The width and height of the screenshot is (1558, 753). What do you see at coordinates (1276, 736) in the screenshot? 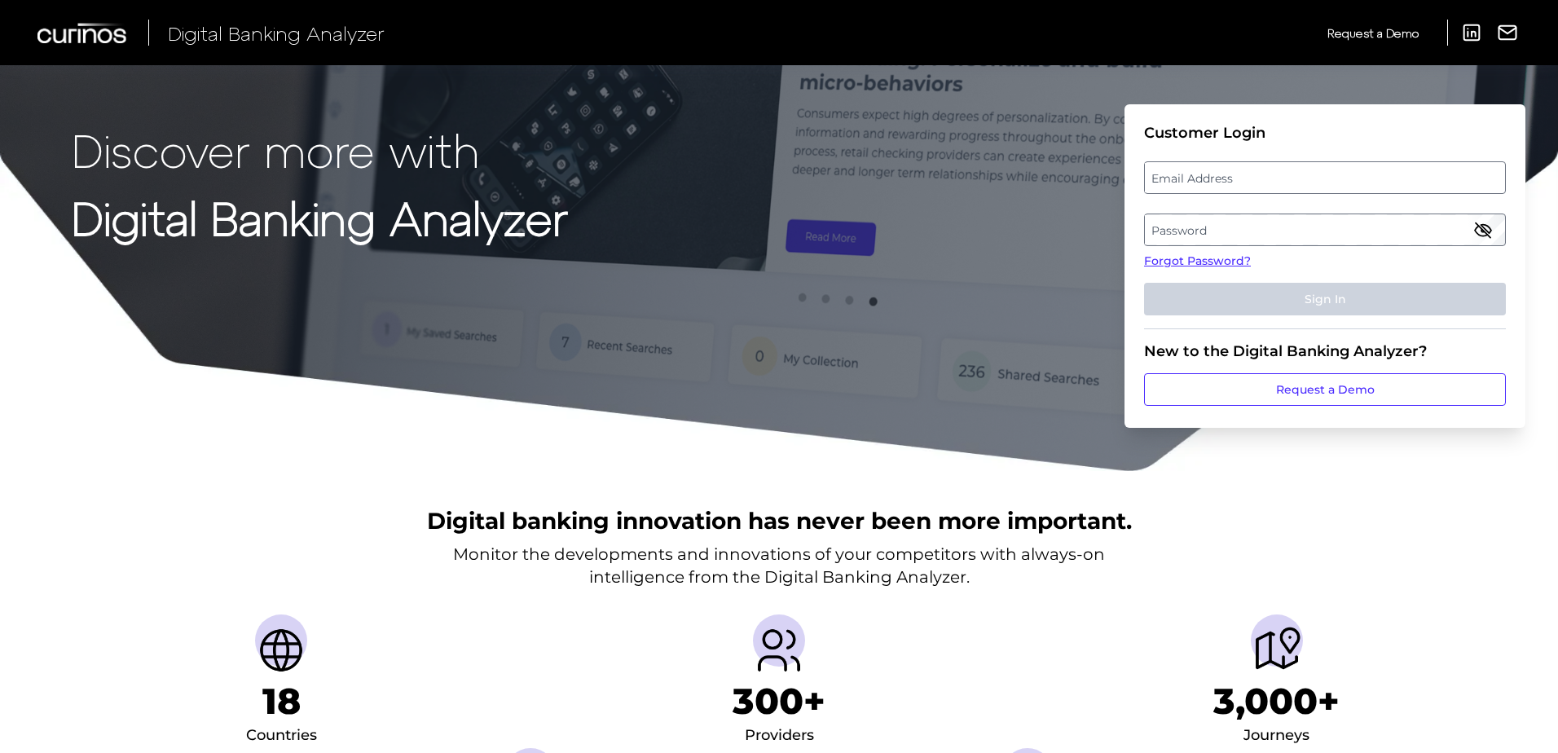
I see `div: Journeys` at bounding box center [1276, 736].